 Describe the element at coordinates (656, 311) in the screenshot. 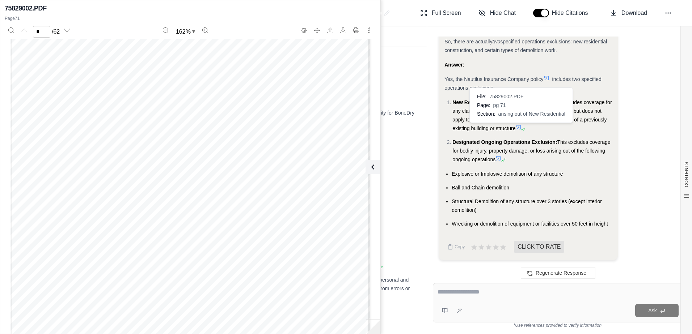

I see `button: Ask` at that location.